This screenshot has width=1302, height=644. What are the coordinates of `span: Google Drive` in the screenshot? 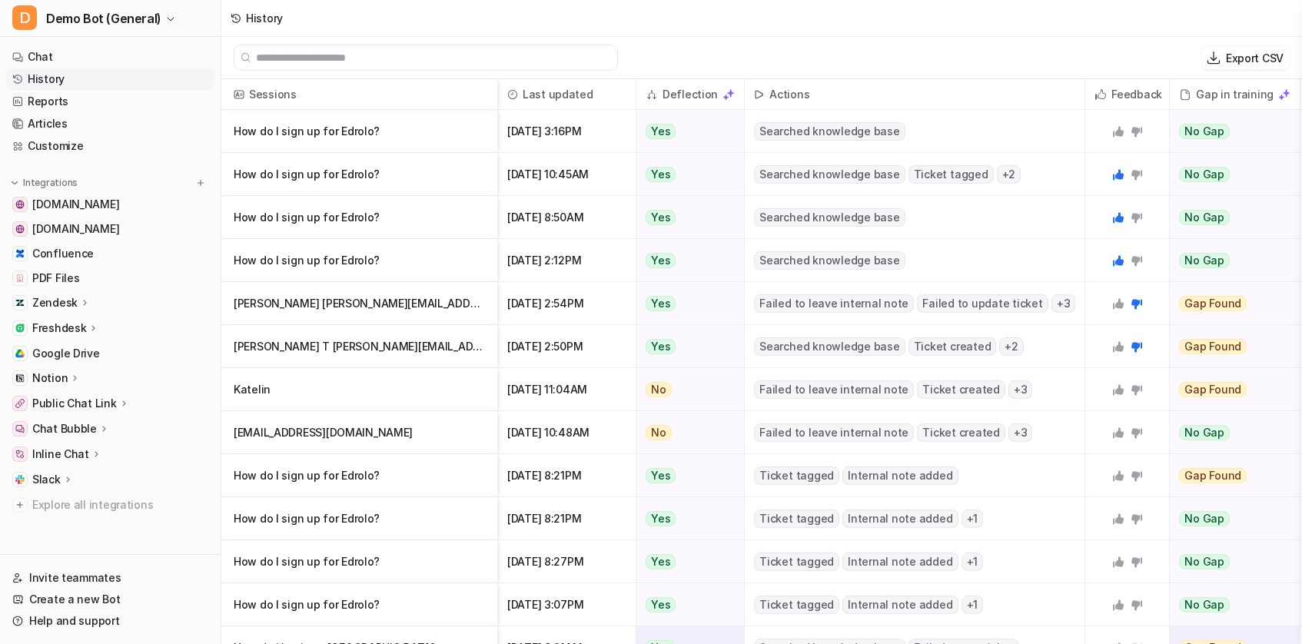 It's located at (66, 354).